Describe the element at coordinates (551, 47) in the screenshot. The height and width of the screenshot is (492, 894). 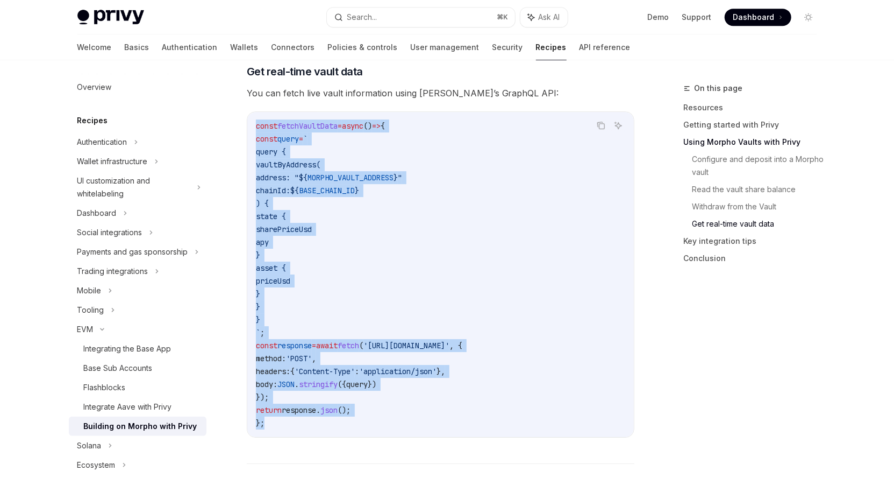
I see `a: Recipes` at that location.